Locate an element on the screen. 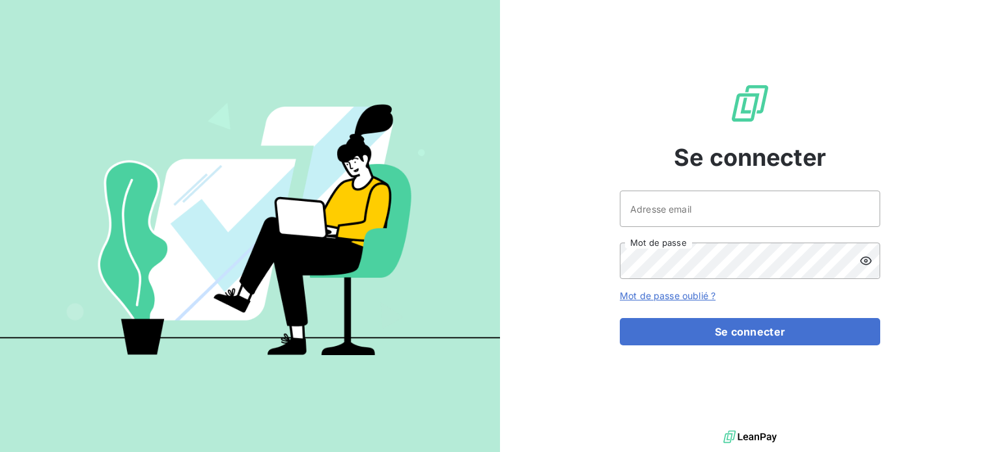 The height and width of the screenshot is (452, 1000). span: Se connecter is located at coordinates (750, 157).